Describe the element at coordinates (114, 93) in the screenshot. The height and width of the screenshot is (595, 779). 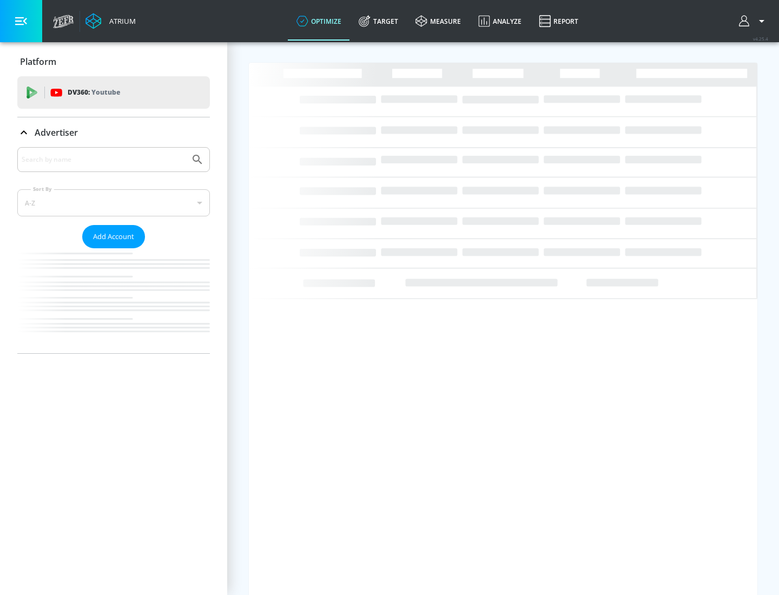
I see `div: DV360: Youtube` at that location.